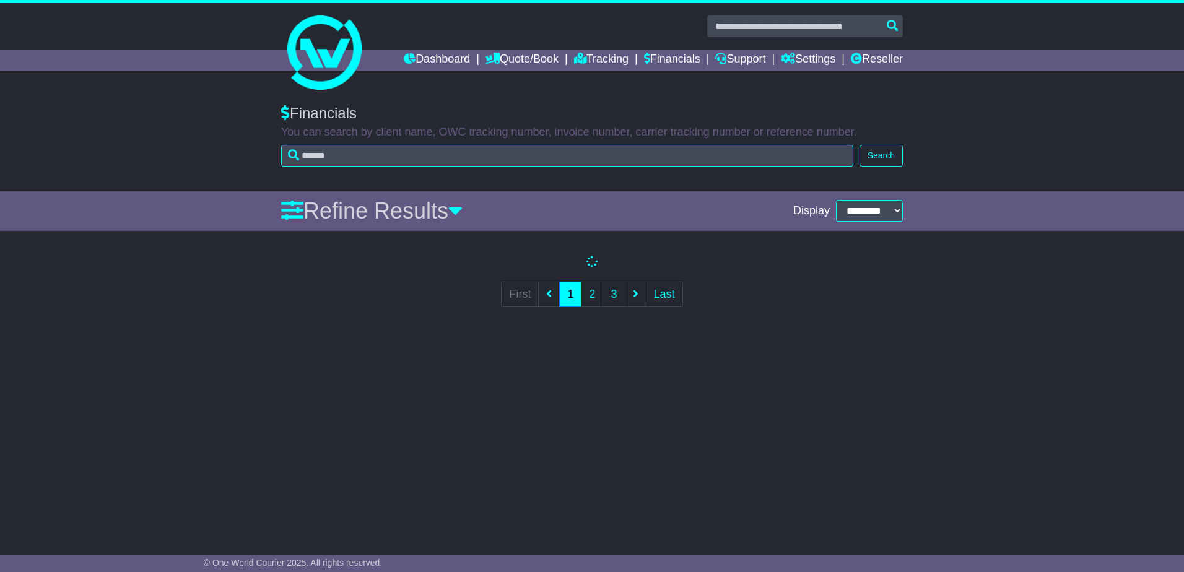 The width and height of the screenshot is (1184, 572). Describe the element at coordinates (371, 210) in the screenshot. I see `a: Refine Results` at that location.